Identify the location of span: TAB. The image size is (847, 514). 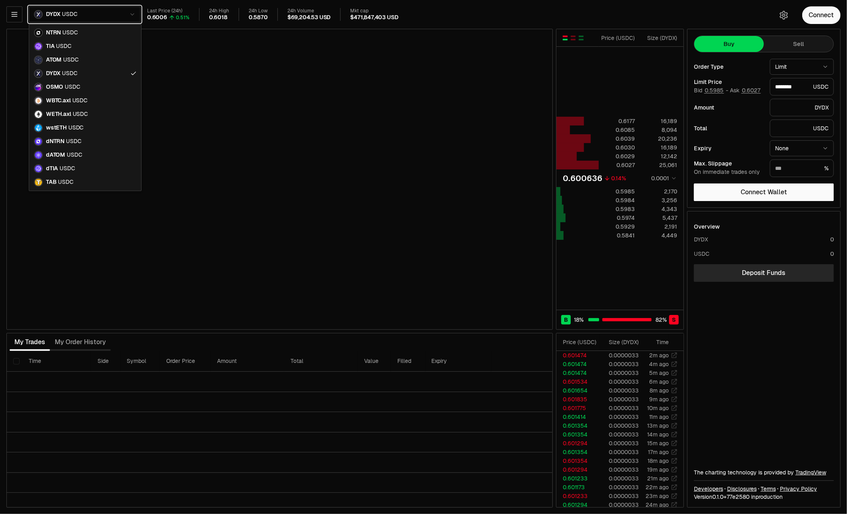
(51, 182).